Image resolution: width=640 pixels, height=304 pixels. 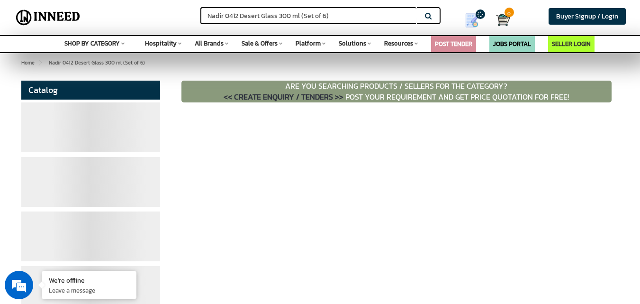 I want to click on span: Buyer Signup / Login, so click(x=587, y=16).